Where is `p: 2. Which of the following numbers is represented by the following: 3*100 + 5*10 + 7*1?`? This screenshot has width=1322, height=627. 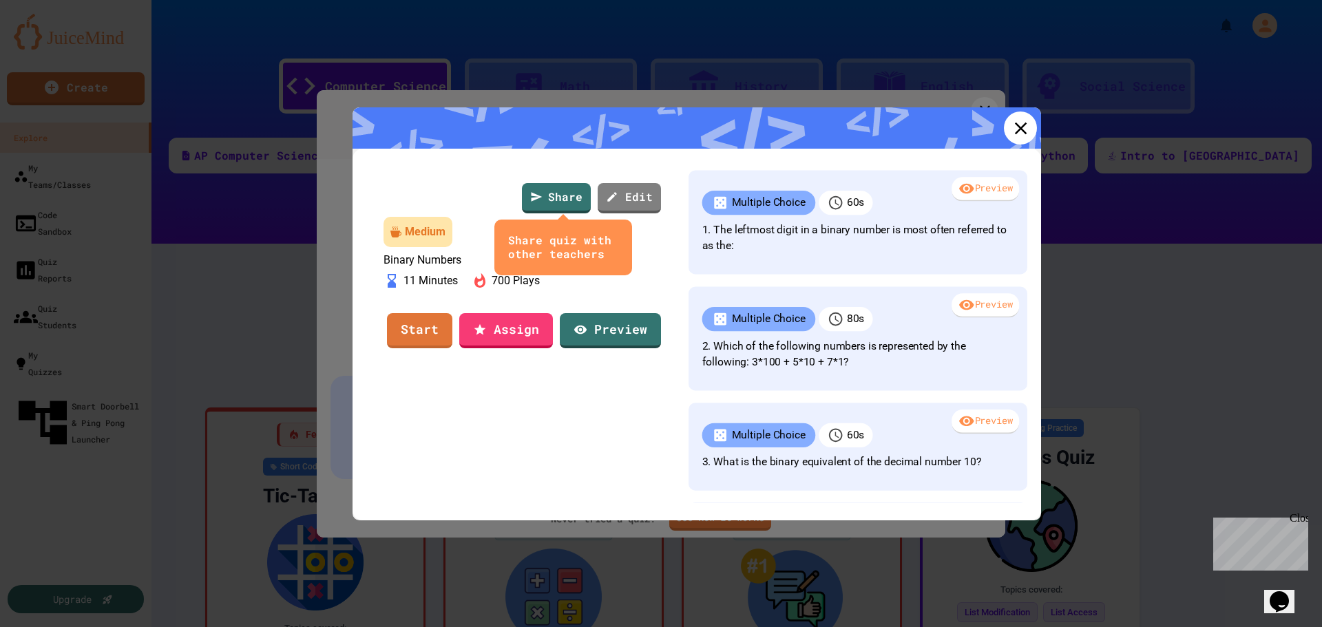 p: 2. Which of the following numbers is represented by the following: 3*100 + 5*10 + 7*1? is located at coordinates (858, 354).